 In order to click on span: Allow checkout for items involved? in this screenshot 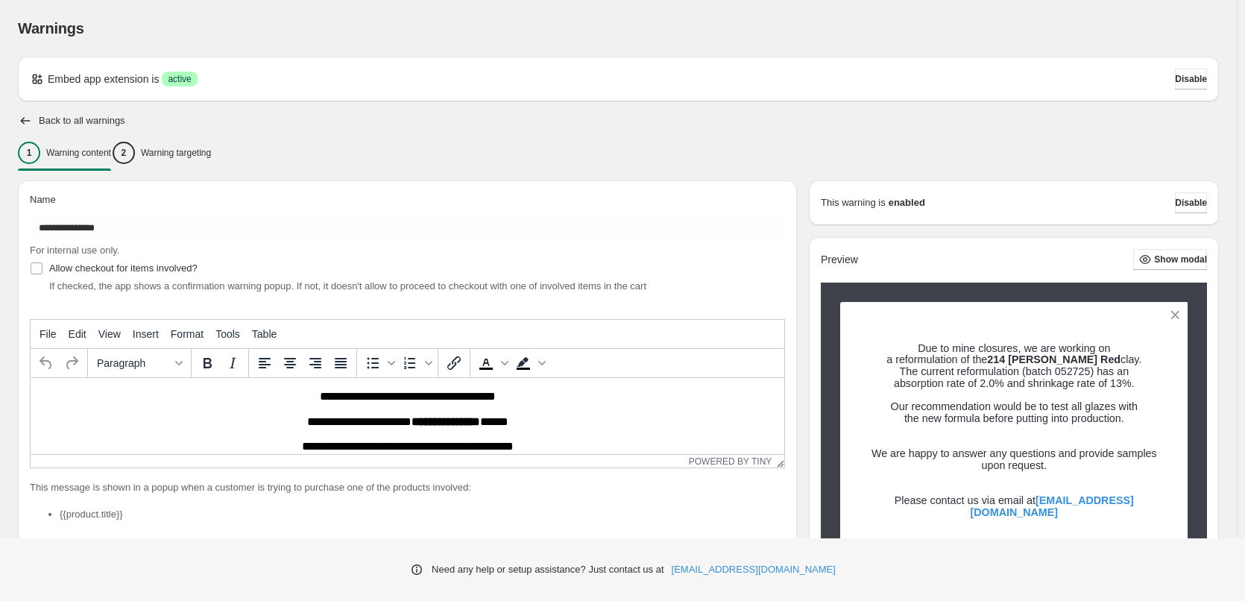, I will do `click(123, 268)`.